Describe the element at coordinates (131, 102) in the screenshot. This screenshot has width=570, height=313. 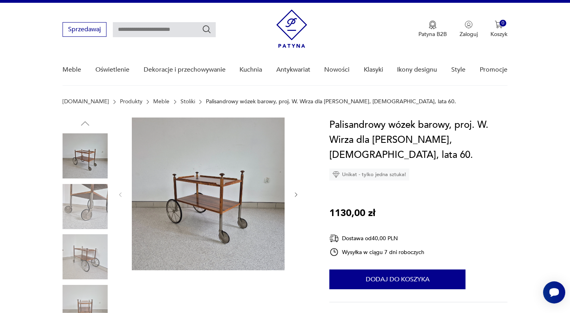
I see `a: Produkty` at that location.